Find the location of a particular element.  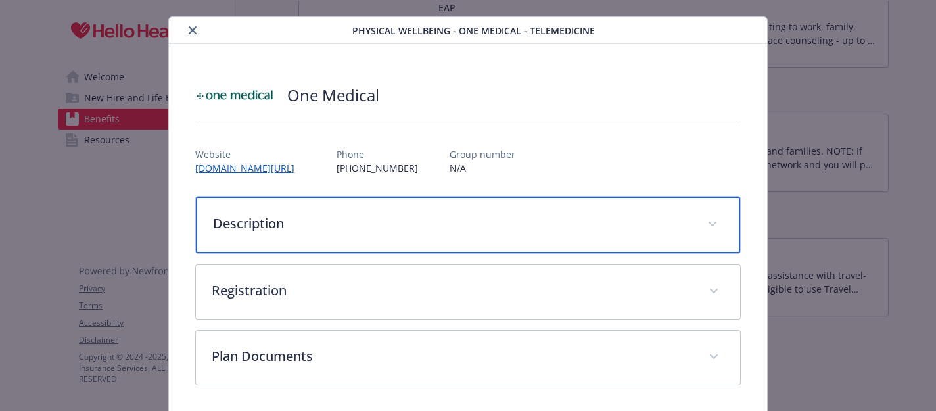

p: Website is located at coordinates (250, 154).